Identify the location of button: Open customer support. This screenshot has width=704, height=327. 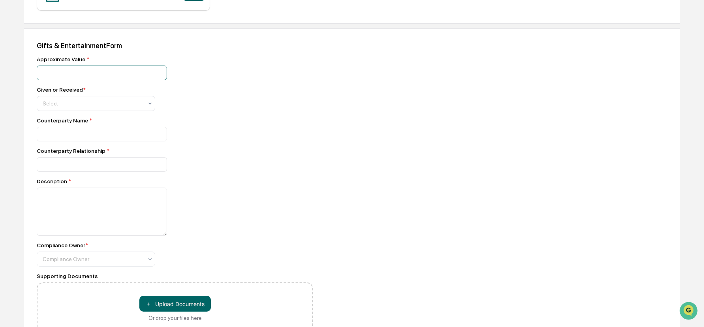
(10, 10).